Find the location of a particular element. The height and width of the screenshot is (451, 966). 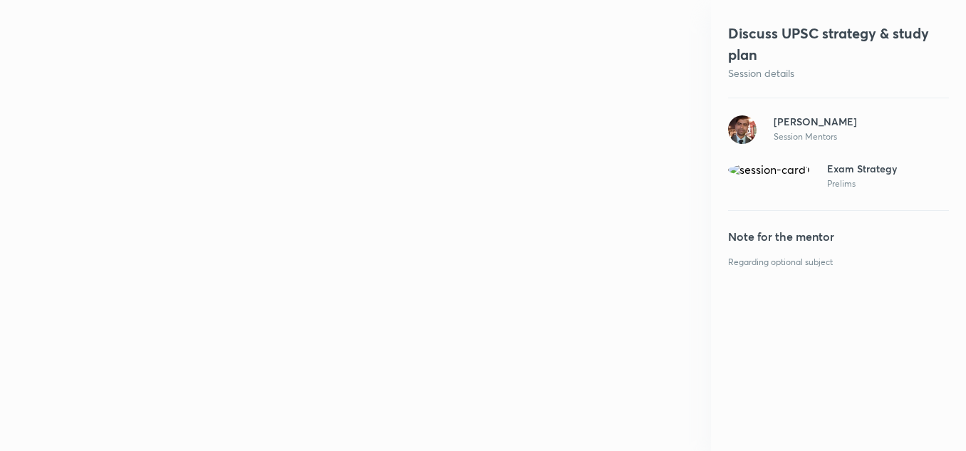

h4: Discuss UPSC strategy & study plan is located at coordinates (839, 44).